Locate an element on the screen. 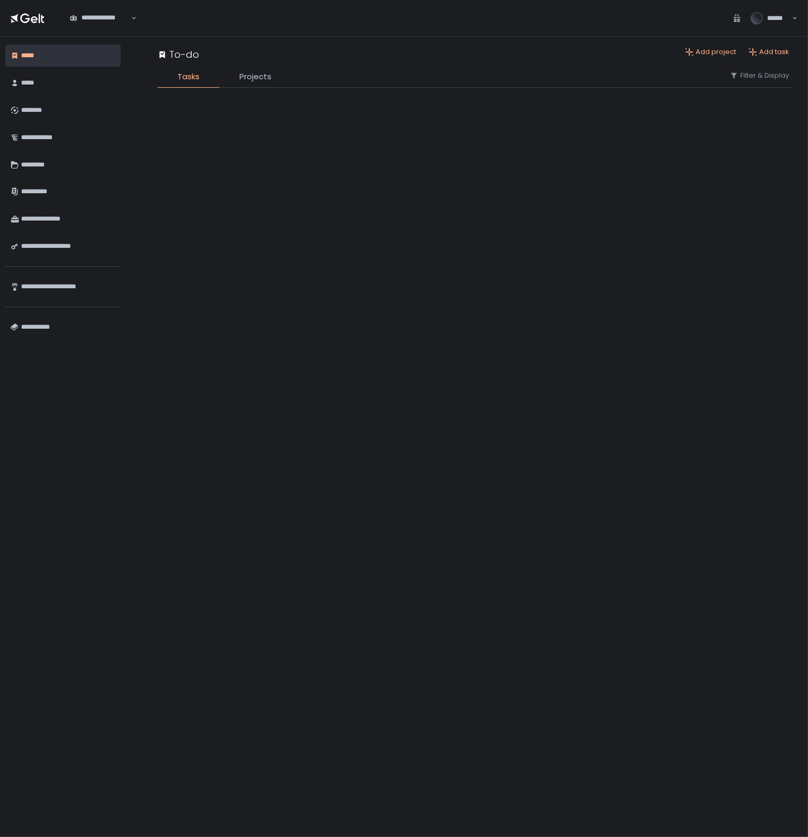  div: Search for option is located at coordinates (100, 18).